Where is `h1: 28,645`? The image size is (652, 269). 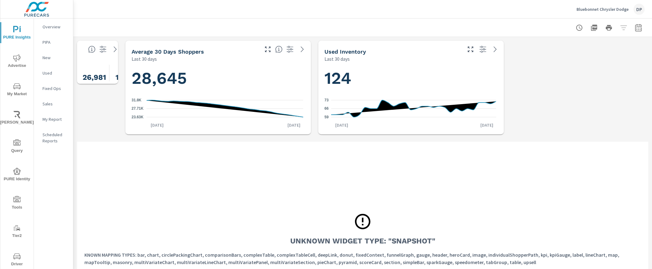
h1: 28,645 is located at coordinates (218, 78).